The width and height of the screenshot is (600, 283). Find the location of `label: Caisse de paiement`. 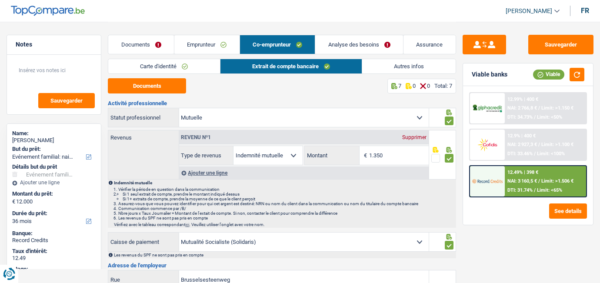

label: Caisse de paiement is located at coordinates (143, 242).